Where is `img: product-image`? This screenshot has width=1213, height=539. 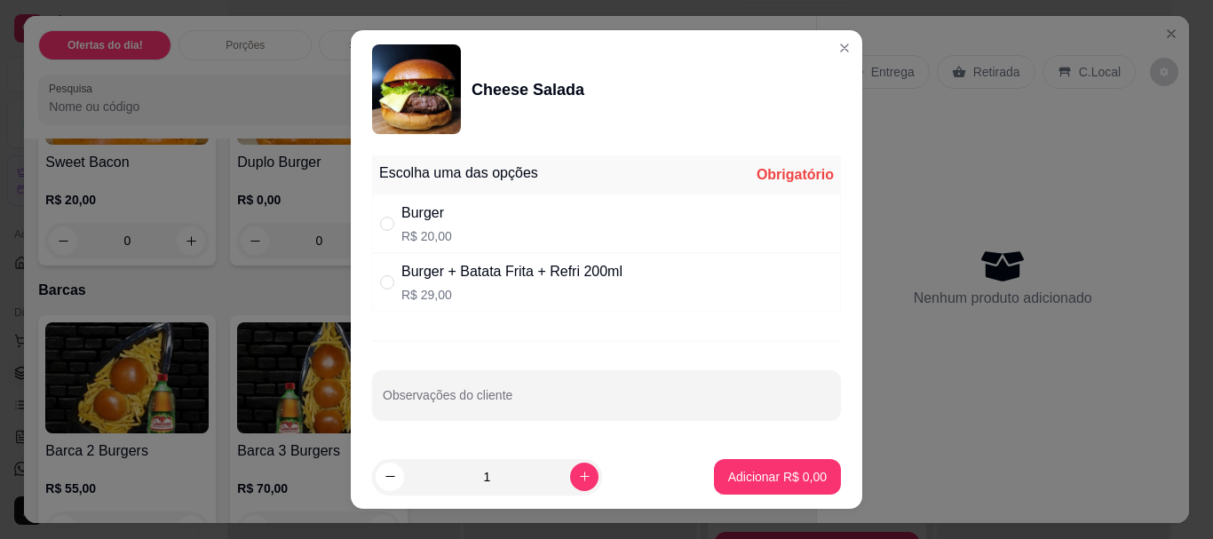
img: product-image is located at coordinates (417, 89).